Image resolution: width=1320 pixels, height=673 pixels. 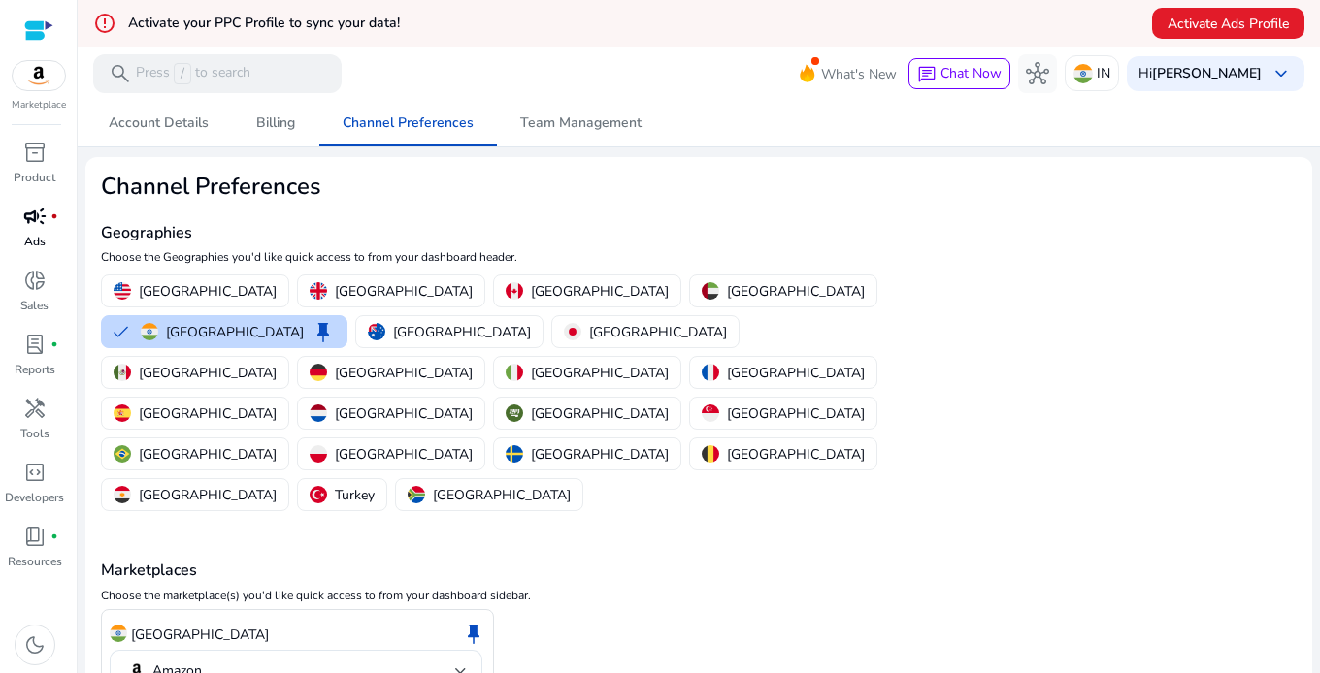 What do you see at coordinates (35, 345) in the screenshot?
I see `span: lab_profile` at bounding box center [35, 345].